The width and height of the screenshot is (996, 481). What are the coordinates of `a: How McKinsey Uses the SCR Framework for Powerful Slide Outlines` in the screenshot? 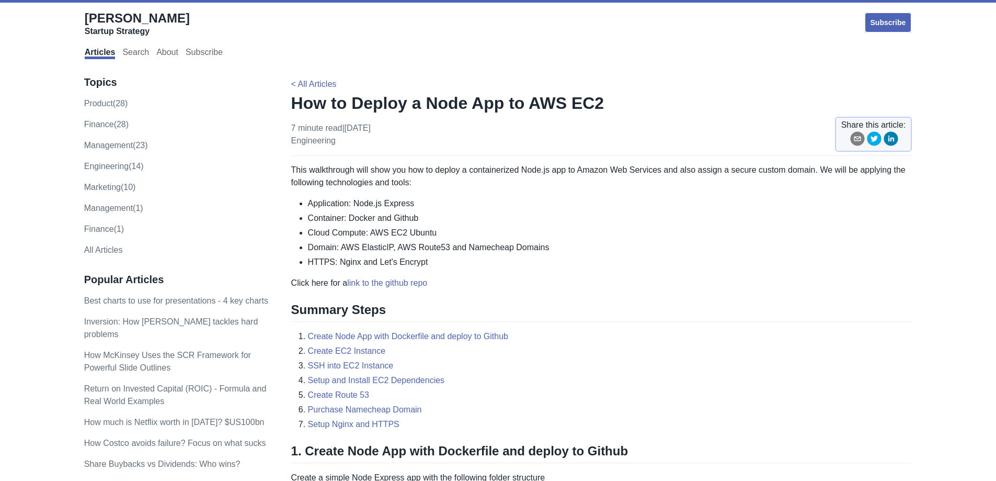 It's located at (167, 361).